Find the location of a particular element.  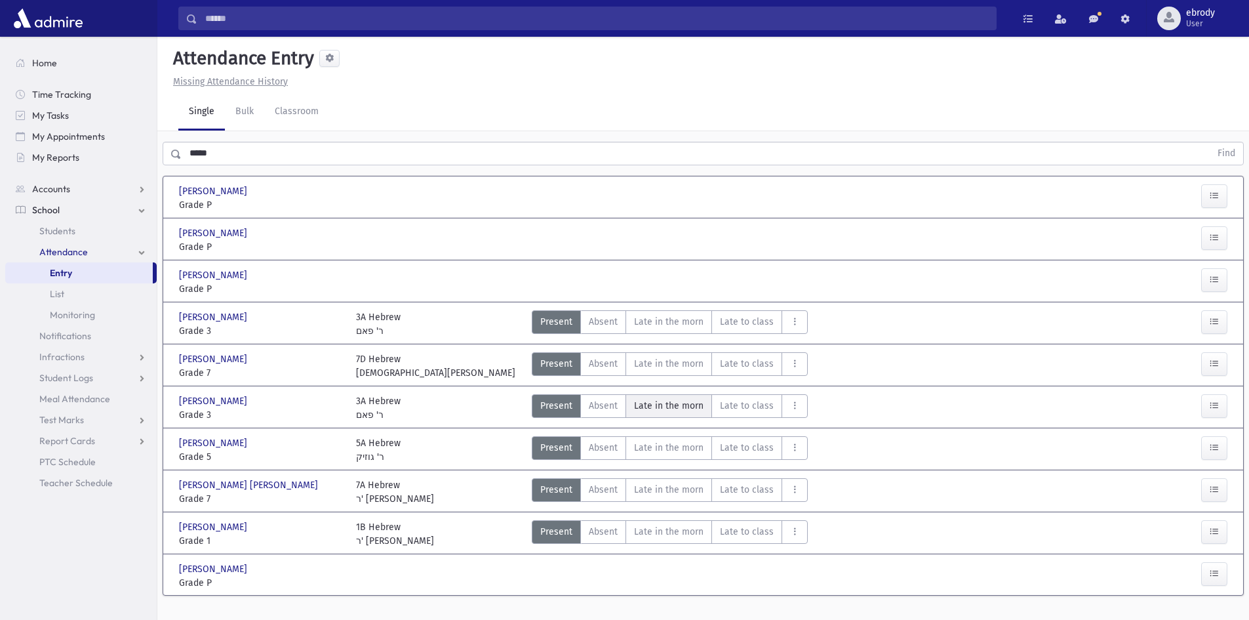

span: PTC Schedule is located at coordinates (68, 462).